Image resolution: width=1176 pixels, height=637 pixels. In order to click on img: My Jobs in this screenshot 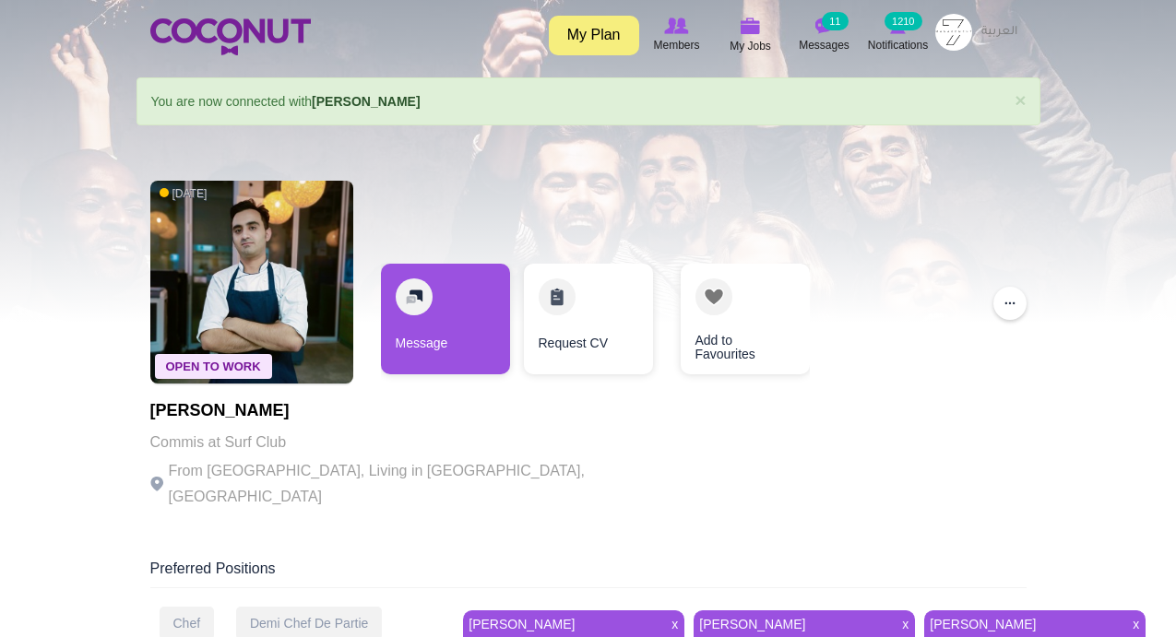, I will do `click(751, 26)`.